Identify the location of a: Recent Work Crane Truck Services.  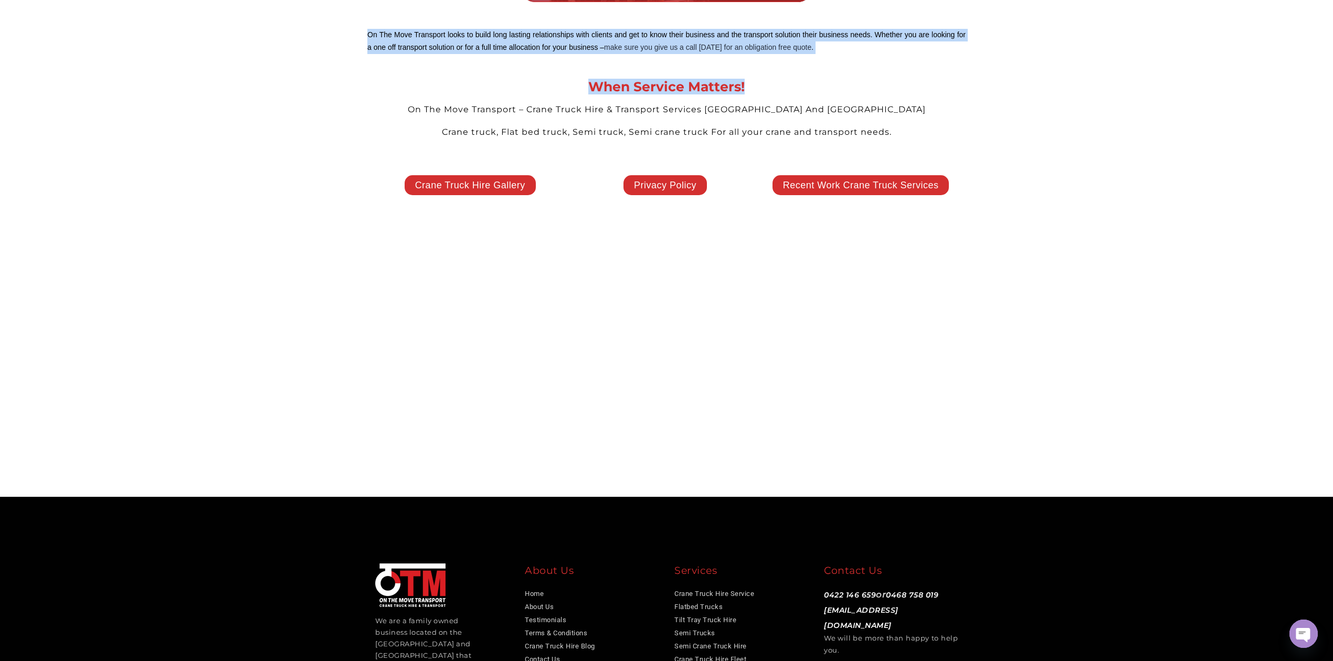
(861, 185).